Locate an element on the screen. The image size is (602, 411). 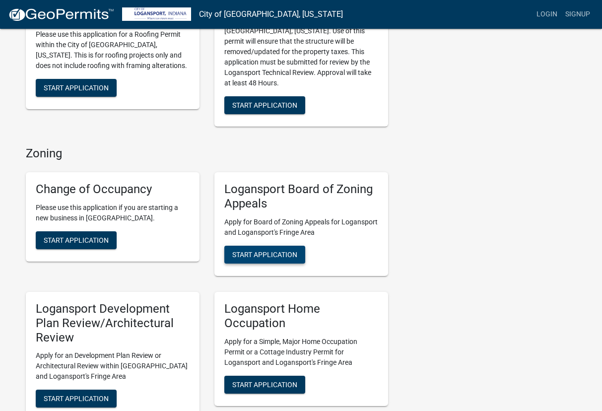
h4: Zoning is located at coordinates (207, 153).